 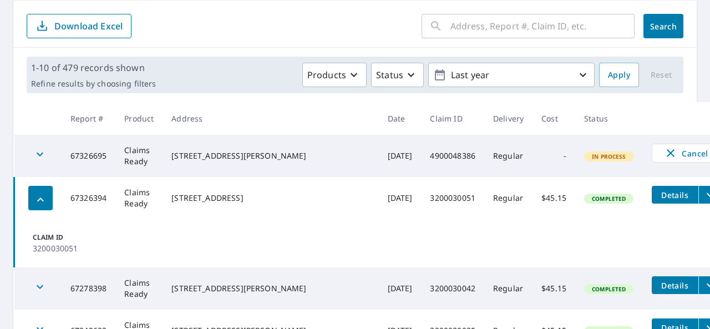 I want to click on p: Products, so click(x=327, y=75).